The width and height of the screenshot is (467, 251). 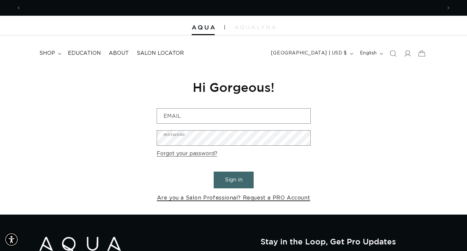 What do you see at coordinates (50, 53) in the screenshot?
I see `summary: shop` at bounding box center [50, 53].